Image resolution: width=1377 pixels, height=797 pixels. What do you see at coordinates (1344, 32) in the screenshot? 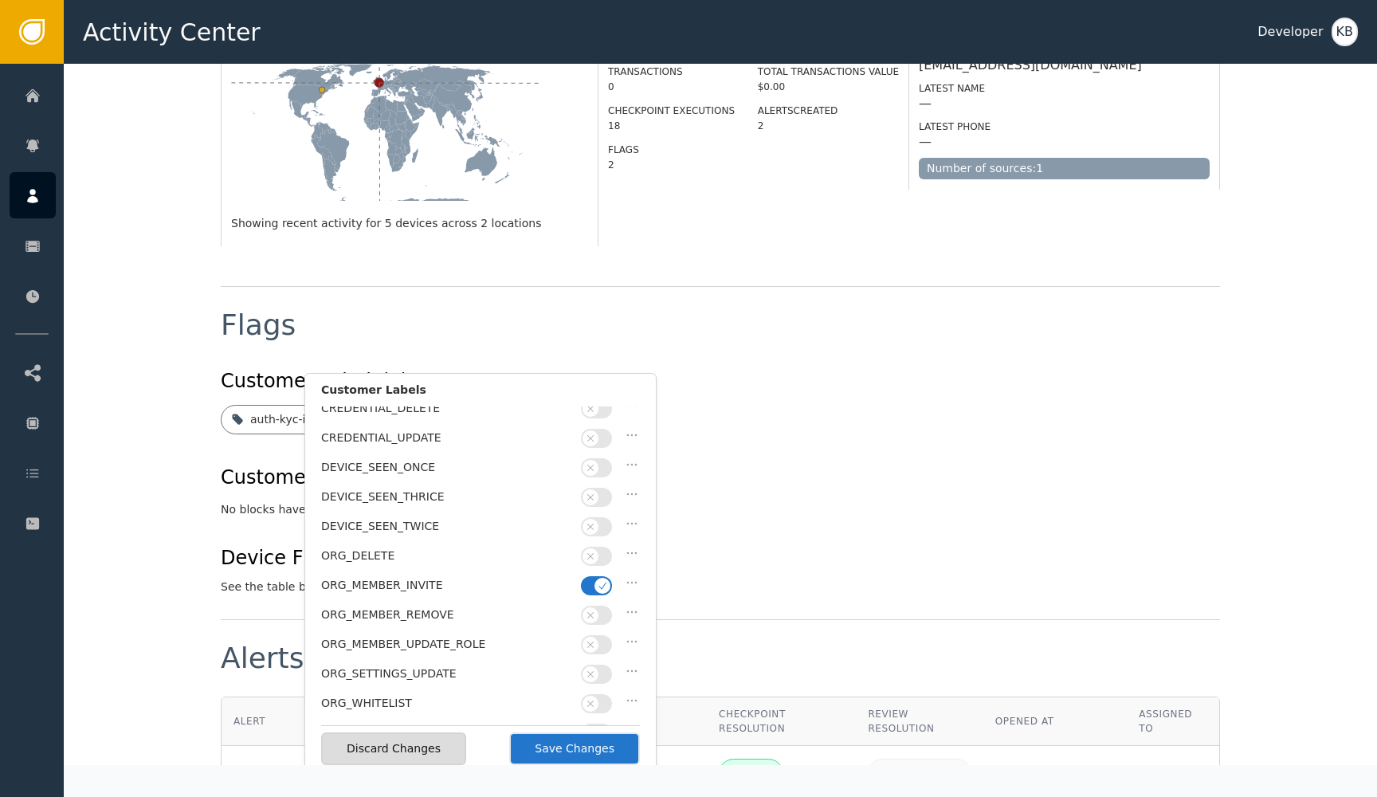
I see `div: KB` at bounding box center [1344, 32].